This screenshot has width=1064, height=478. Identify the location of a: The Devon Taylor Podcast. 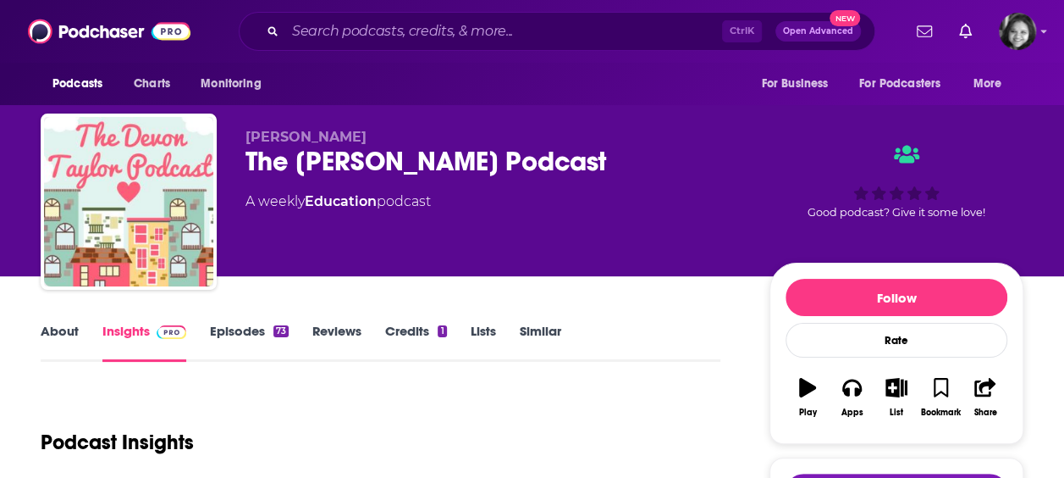
(129, 202).